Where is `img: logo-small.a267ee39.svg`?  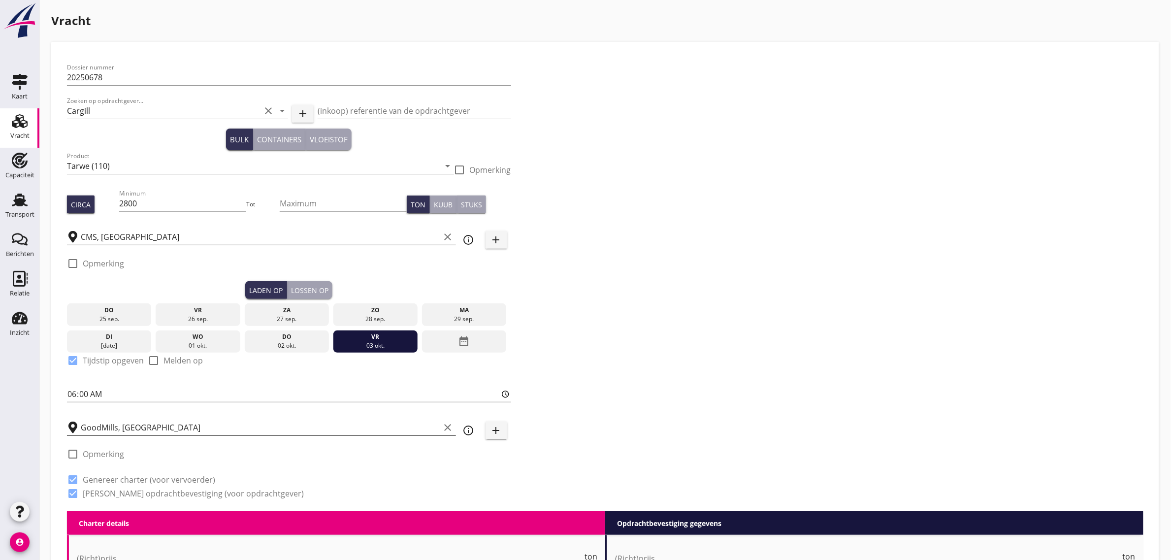 img: logo-small.a267ee39.svg is located at coordinates (20, 21).